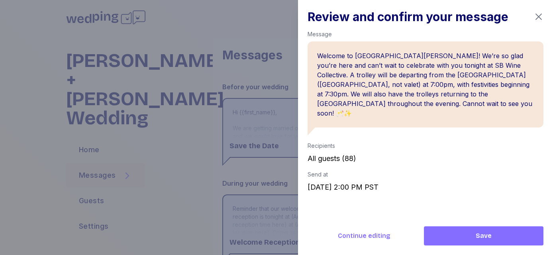  What do you see at coordinates (364, 236) in the screenshot?
I see `span: Continue editing` at bounding box center [364, 236].